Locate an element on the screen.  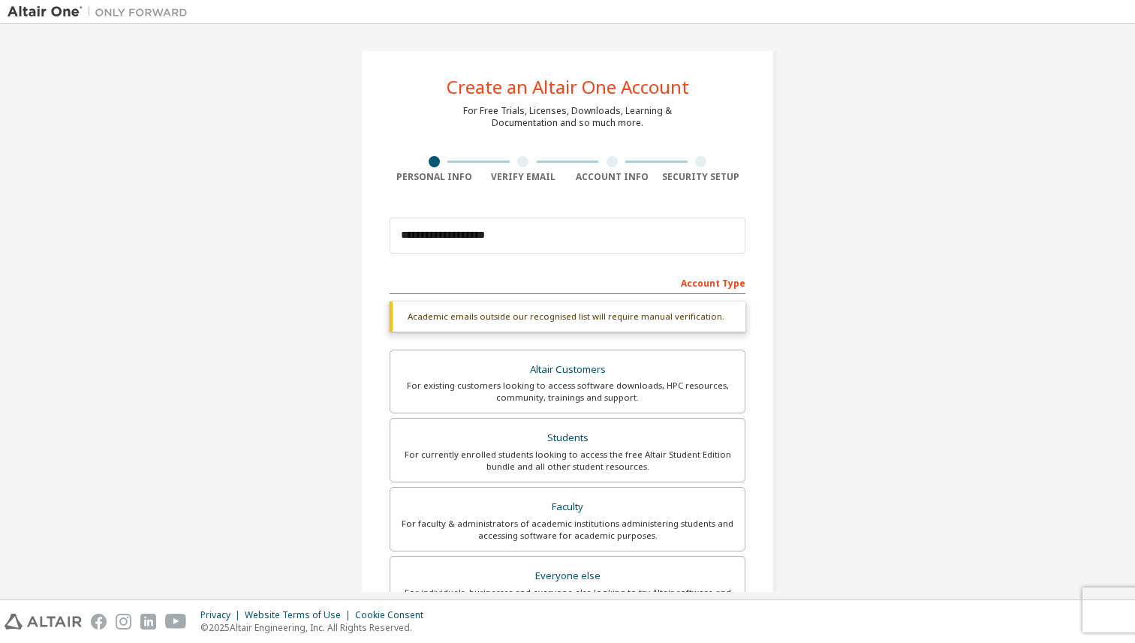
img: facebook.svg is located at coordinates (98, 622).